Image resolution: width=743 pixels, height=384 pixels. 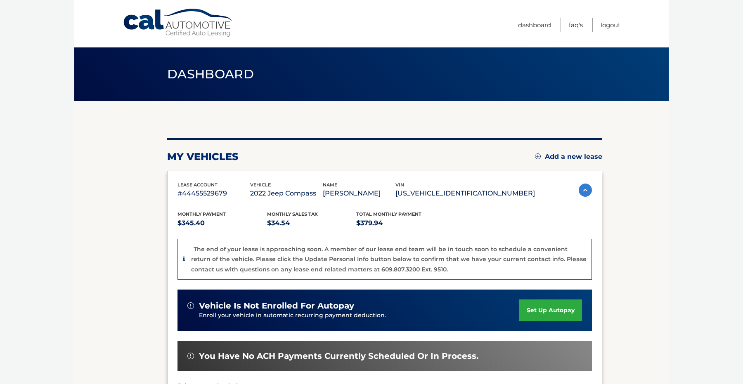 What do you see at coordinates (568, 157) in the screenshot?
I see `a: Add a new lease` at bounding box center [568, 157].